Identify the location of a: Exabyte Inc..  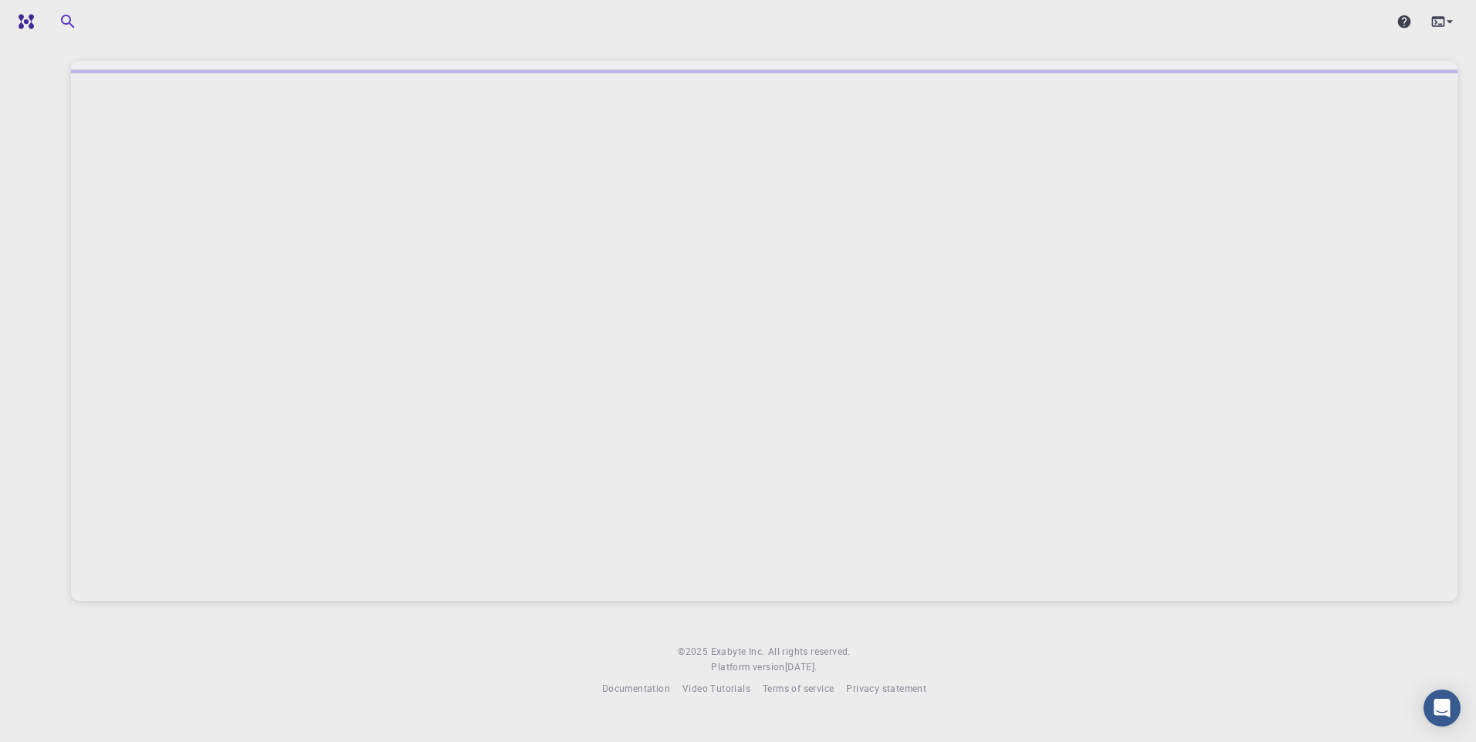
(738, 652).